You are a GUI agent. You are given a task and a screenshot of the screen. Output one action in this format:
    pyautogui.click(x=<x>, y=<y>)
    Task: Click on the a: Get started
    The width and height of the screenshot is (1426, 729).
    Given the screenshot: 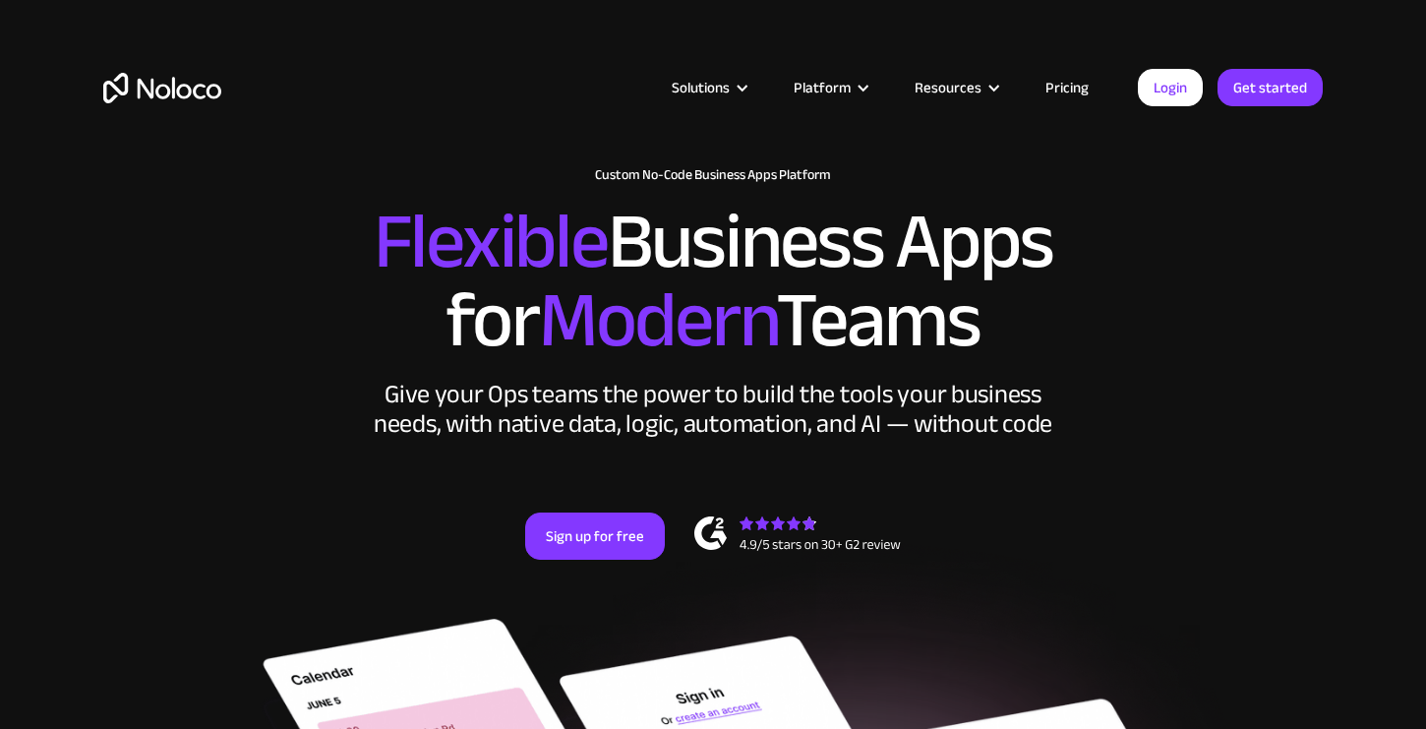 What is the action you would take?
    pyautogui.click(x=1269, y=87)
    